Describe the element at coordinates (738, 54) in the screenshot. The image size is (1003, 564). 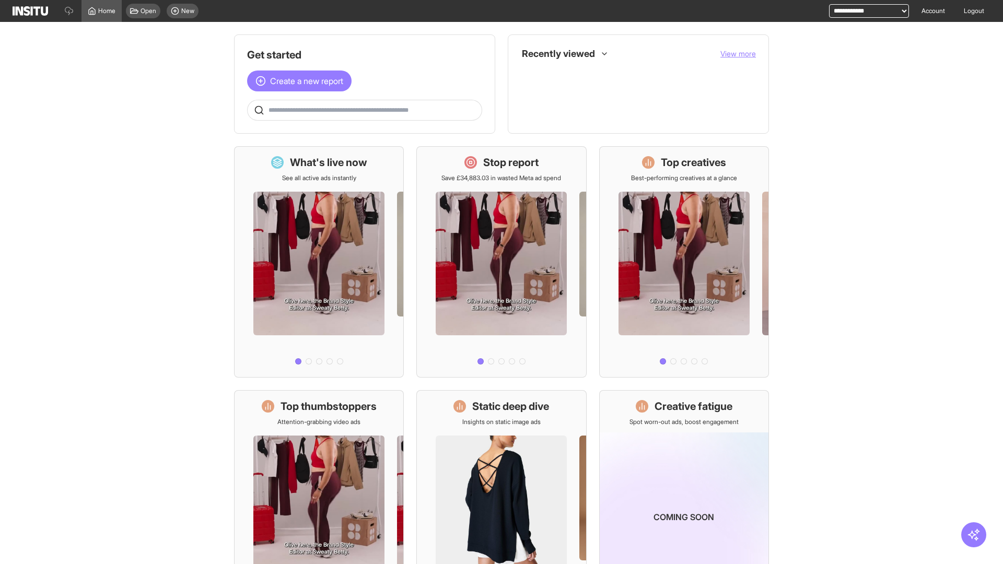
I see `button: View more` at that location.